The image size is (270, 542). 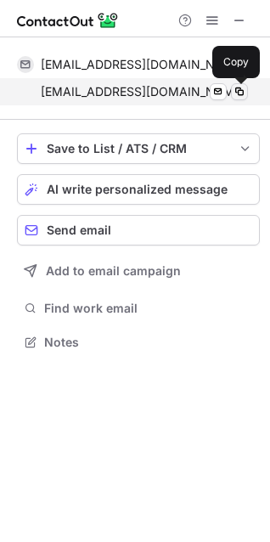 I want to click on div: Save to List / ATS / CRM, so click(x=138, y=149).